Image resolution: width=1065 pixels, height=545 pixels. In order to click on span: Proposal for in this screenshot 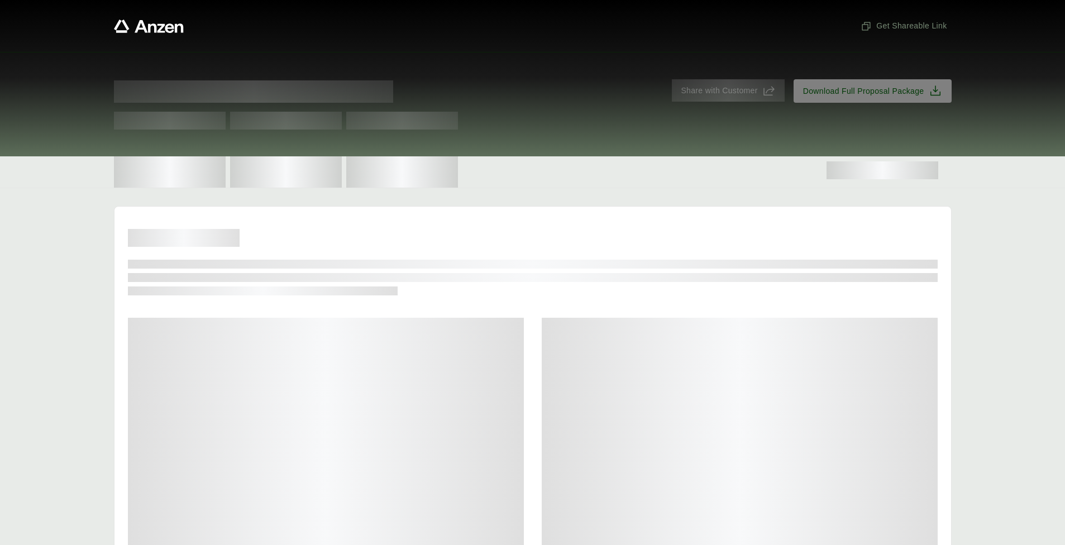, I will do `click(254, 92)`.